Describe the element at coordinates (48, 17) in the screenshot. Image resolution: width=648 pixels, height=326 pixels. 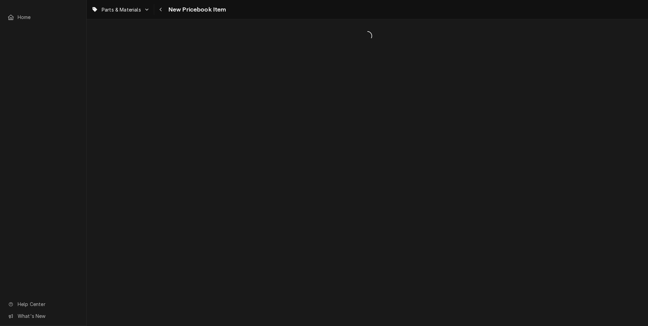
I see `span: Home` at that location.